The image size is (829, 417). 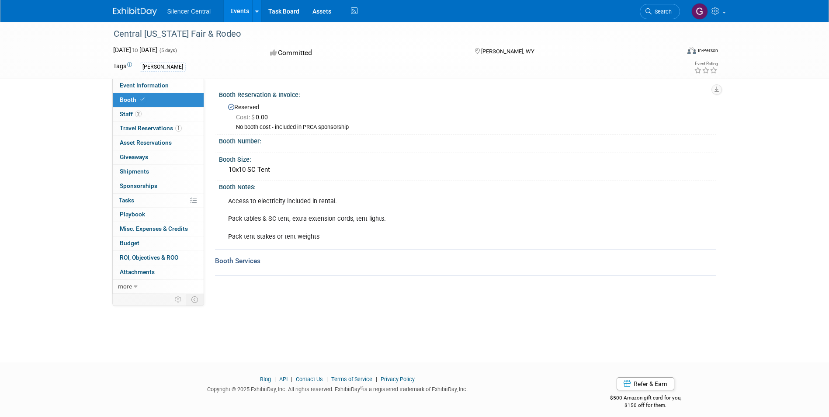 What do you see at coordinates (158, 272) in the screenshot?
I see `a: Attachments` at bounding box center [158, 272].